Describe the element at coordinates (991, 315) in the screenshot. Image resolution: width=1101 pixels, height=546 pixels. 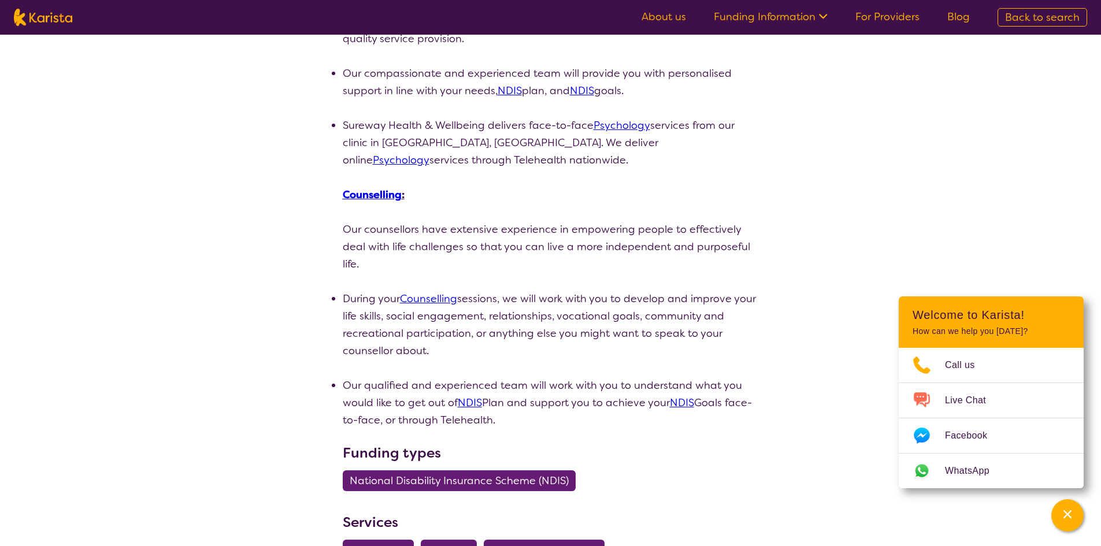
I see `h2: Welcome to Karista!` at that location.